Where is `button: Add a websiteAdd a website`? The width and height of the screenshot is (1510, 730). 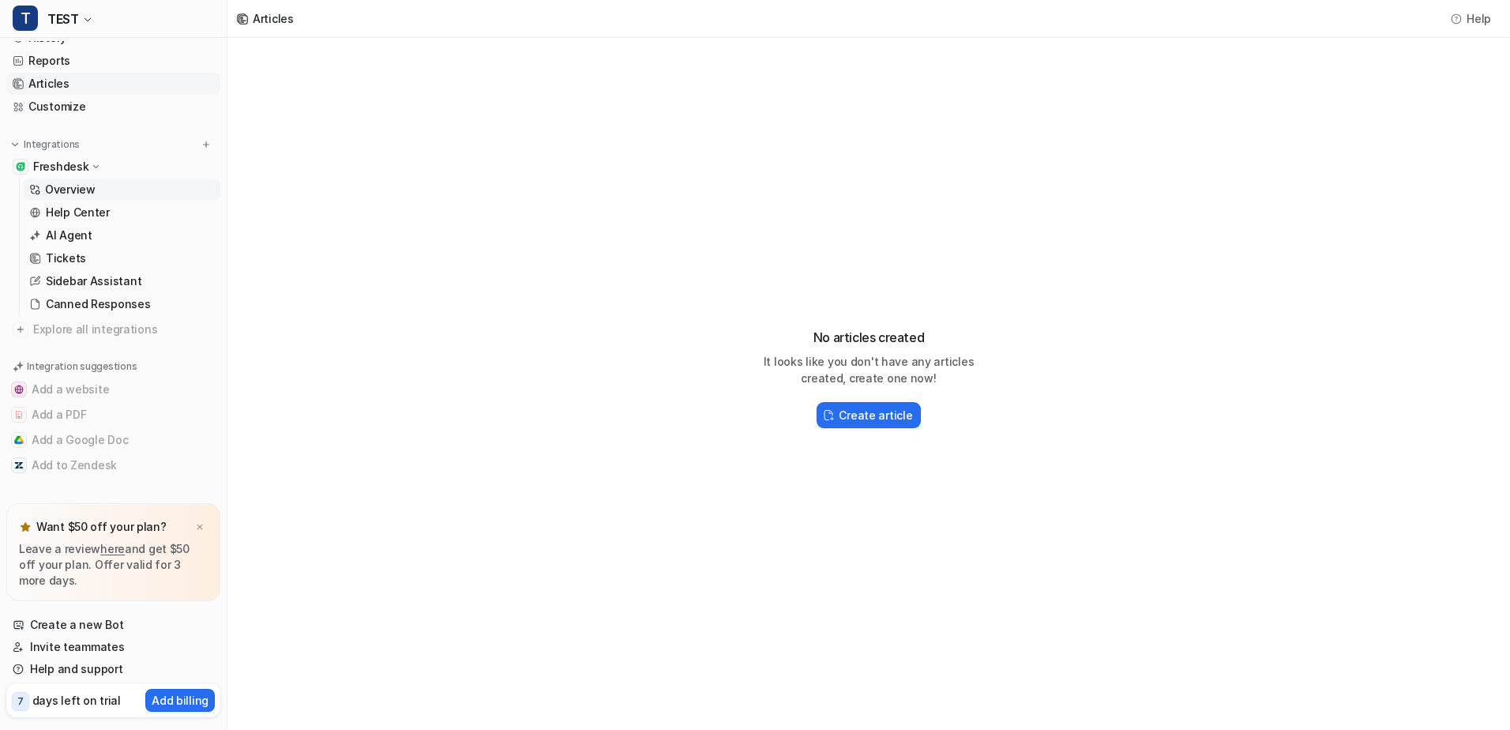 button: Add a websiteAdd a website is located at coordinates (113, 389).